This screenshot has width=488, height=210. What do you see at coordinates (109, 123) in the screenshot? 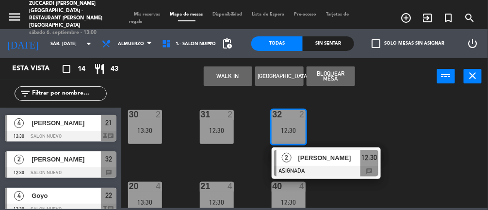
I see `span: 21` at bounding box center [109, 123].